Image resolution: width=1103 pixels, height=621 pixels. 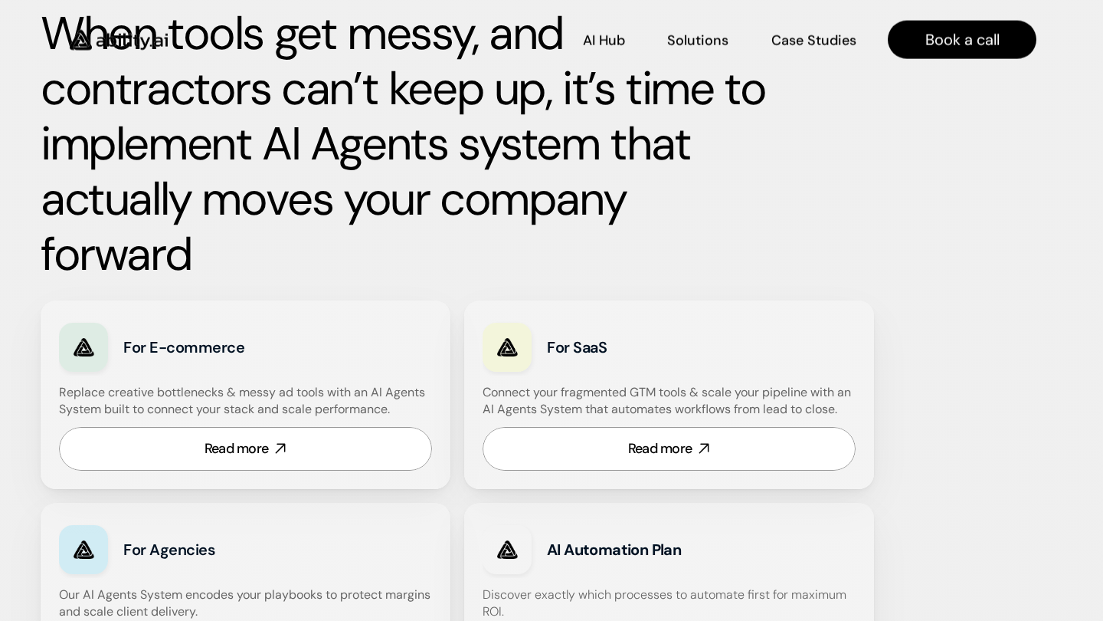 I want to click on p: Solutions, so click(x=698, y=41).